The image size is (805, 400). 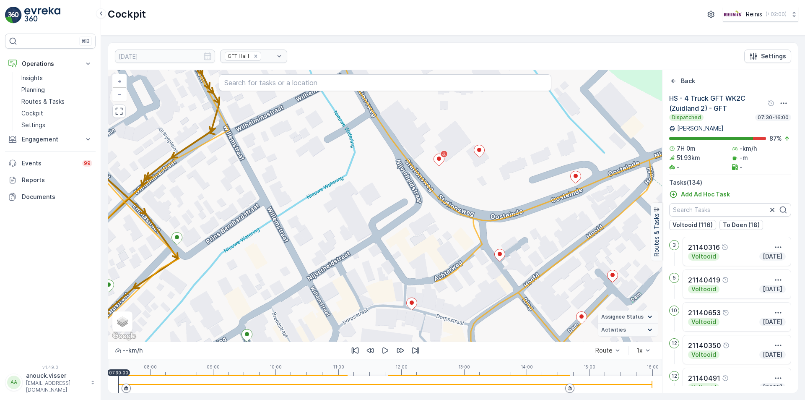 I want to click on button: Engagement, so click(x=50, y=139).